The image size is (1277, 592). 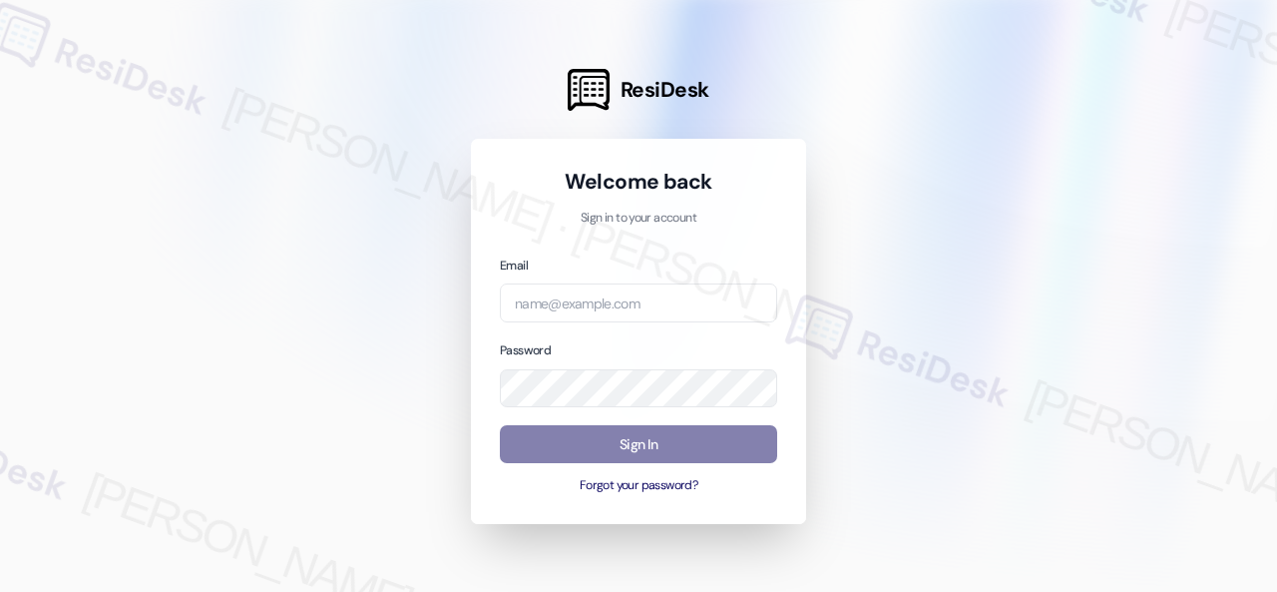 What do you see at coordinates (665, 90) in the screenshot?
I see `span: ResiDesk` at bounding box center [665, 90].